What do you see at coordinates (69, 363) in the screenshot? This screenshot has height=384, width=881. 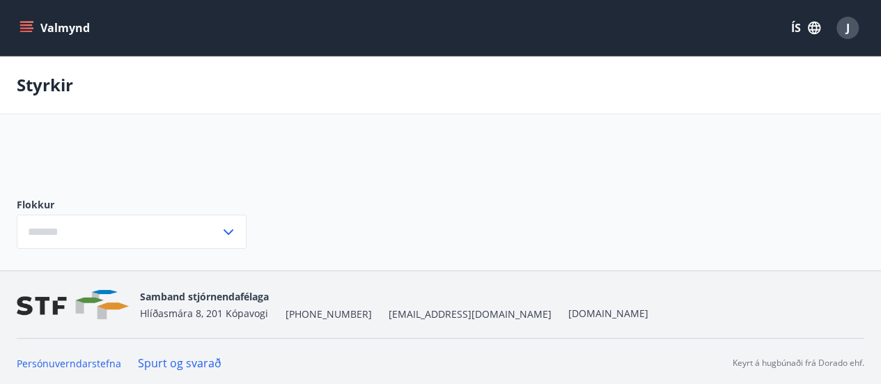 I see `a: Persónuverndarstefna` at bounding box center [69, 363].